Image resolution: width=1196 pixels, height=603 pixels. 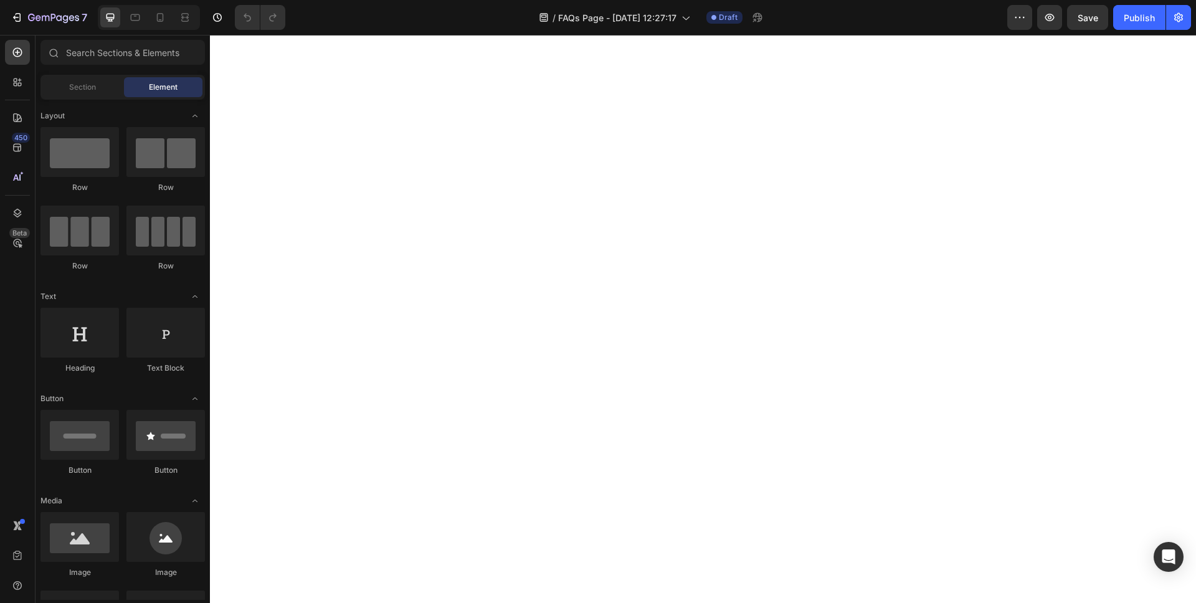 What do you see at coordinates (52, 399) in the screenshot?
I see `span: Button` at bounding box center [52, 399].